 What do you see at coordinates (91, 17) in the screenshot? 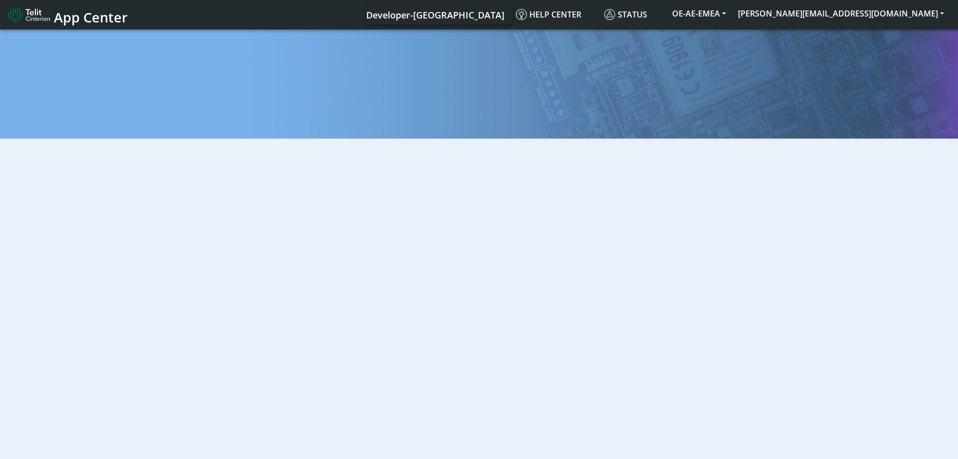
I see `span: App Center` at bounding box center [91, 17].